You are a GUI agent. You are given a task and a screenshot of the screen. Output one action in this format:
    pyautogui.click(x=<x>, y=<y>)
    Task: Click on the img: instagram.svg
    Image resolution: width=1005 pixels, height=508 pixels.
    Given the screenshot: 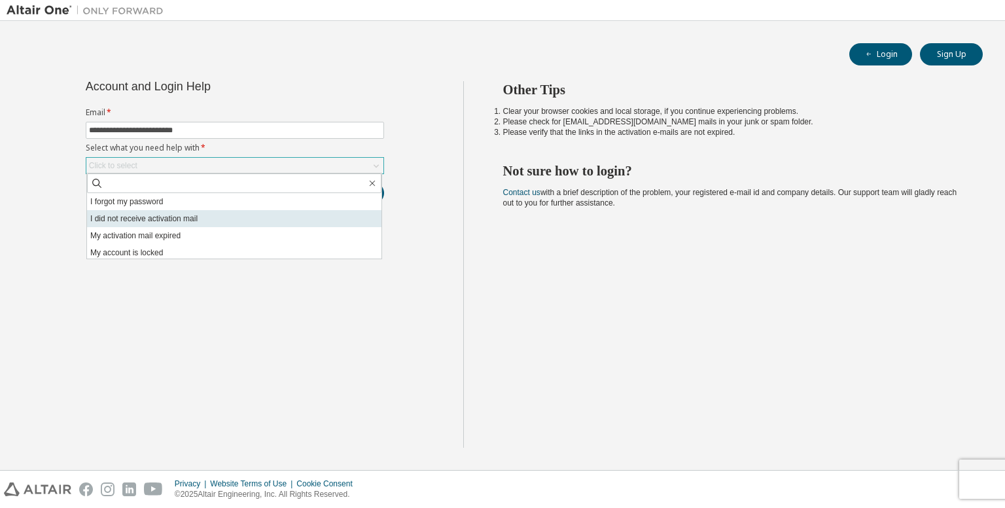 What is the action you would take?
    pyautogui.click(x=107, y=489)
    